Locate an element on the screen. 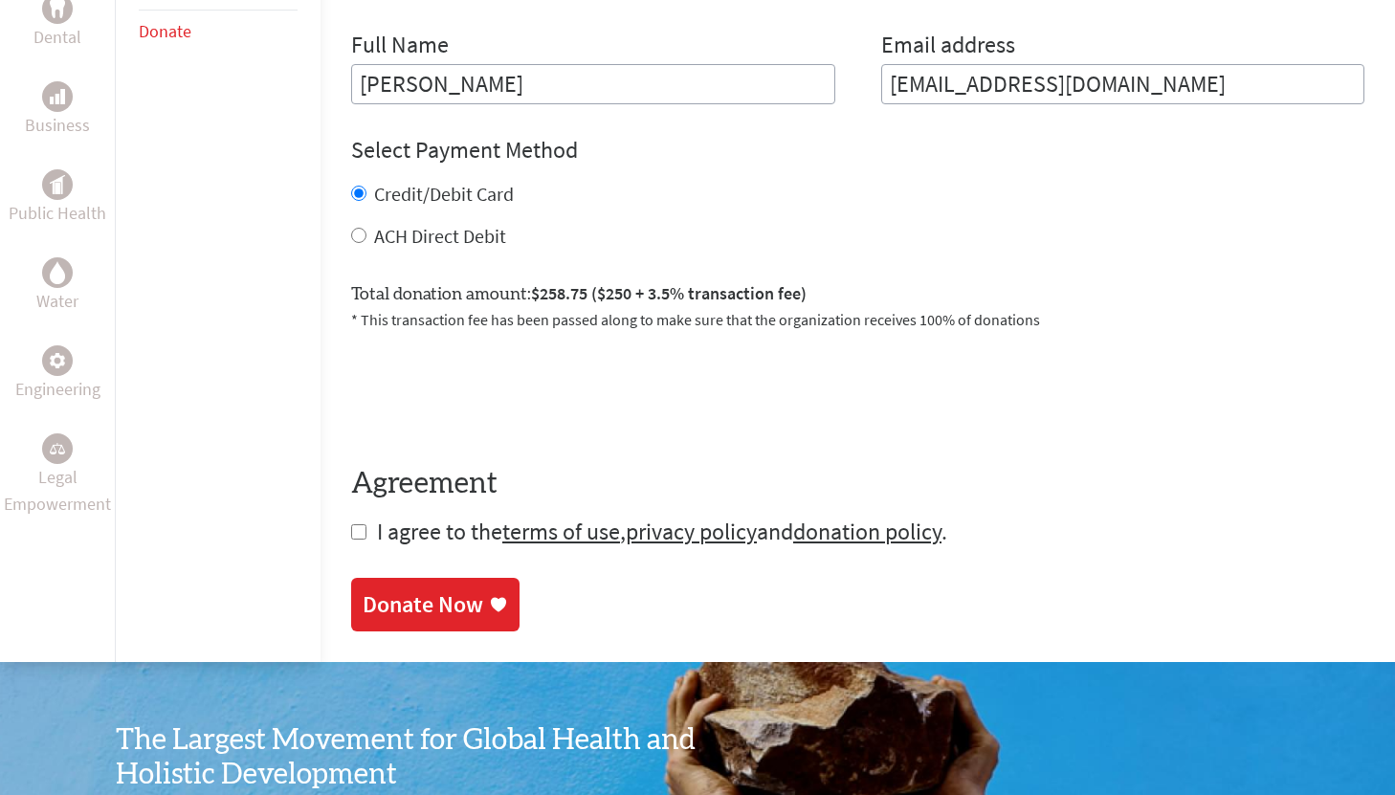 This screenshot has width=1395, height=795. a: terms of use is located at coordinates (561, 531).